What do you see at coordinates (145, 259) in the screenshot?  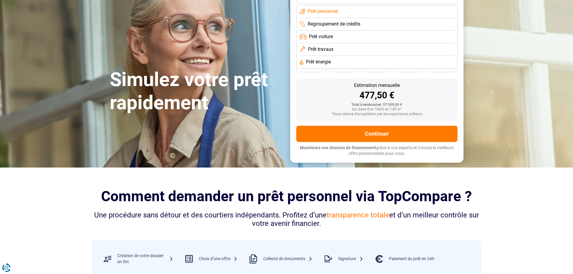 I see `div: Création de votre dossier en 5m` at bounding box center [145, 259].